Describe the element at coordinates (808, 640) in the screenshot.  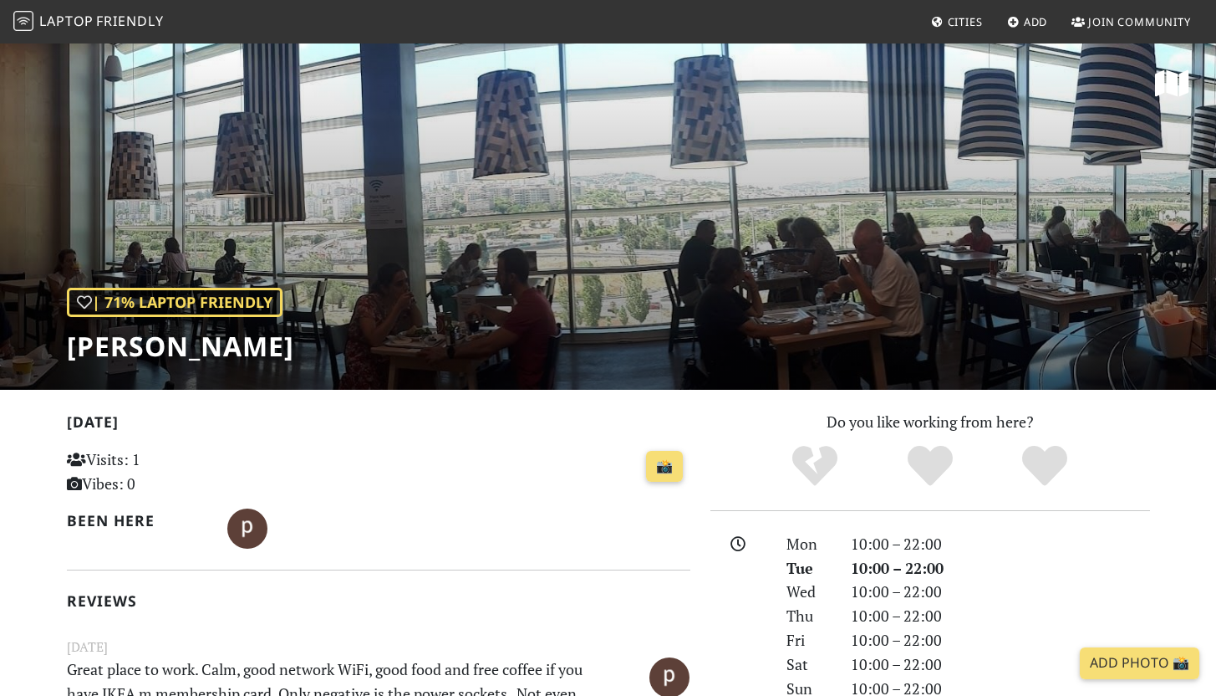
I see `div: Fri` at that location.